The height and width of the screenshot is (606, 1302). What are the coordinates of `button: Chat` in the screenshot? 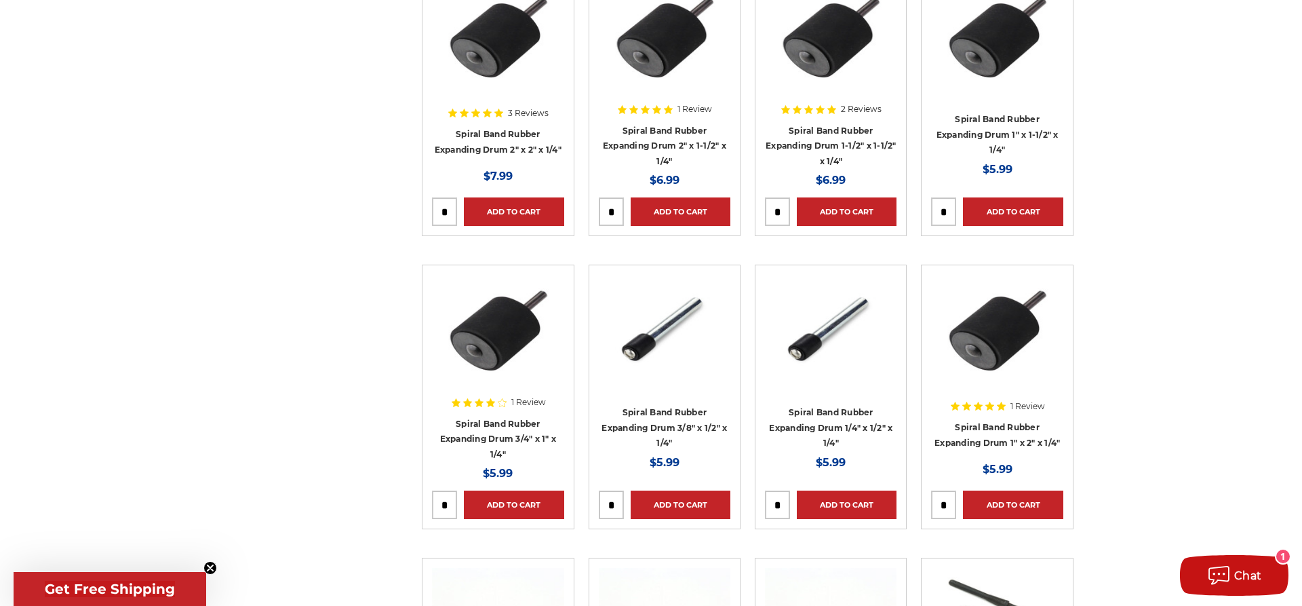 It's located at (1234, 575).